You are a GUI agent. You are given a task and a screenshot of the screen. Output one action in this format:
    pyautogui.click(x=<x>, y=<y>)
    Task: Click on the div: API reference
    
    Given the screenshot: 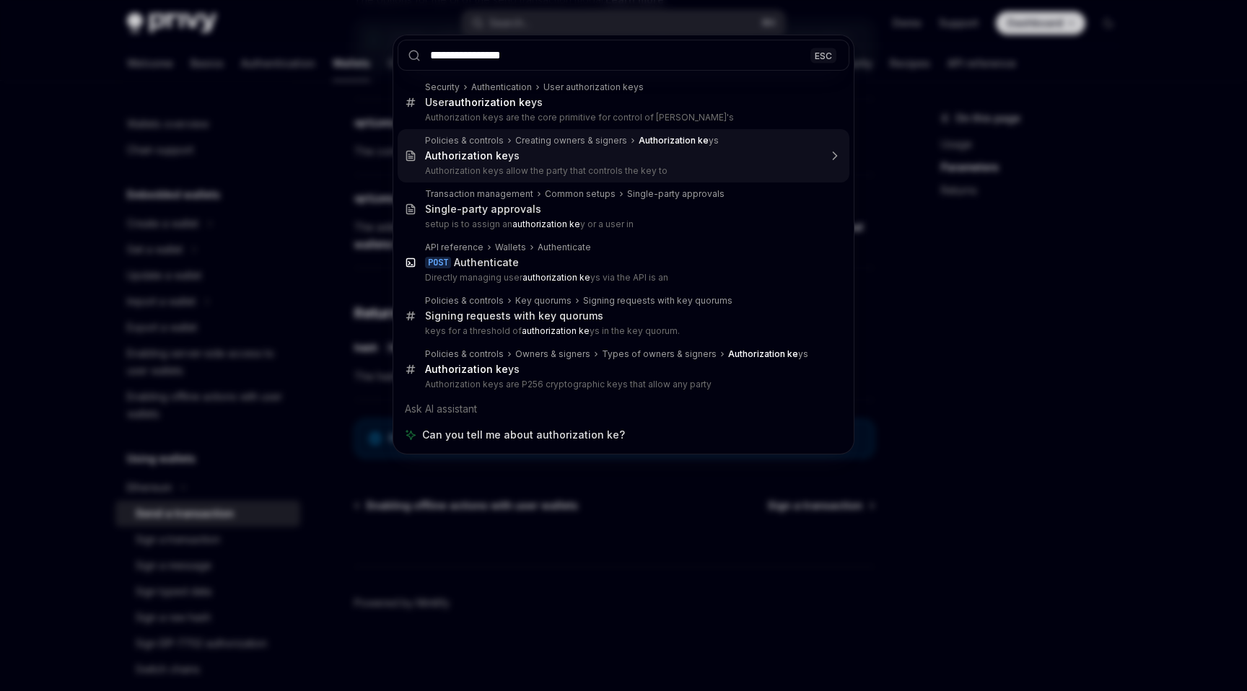 What is the action you would take?
    pyautogui.click(x=454, y=247)
    